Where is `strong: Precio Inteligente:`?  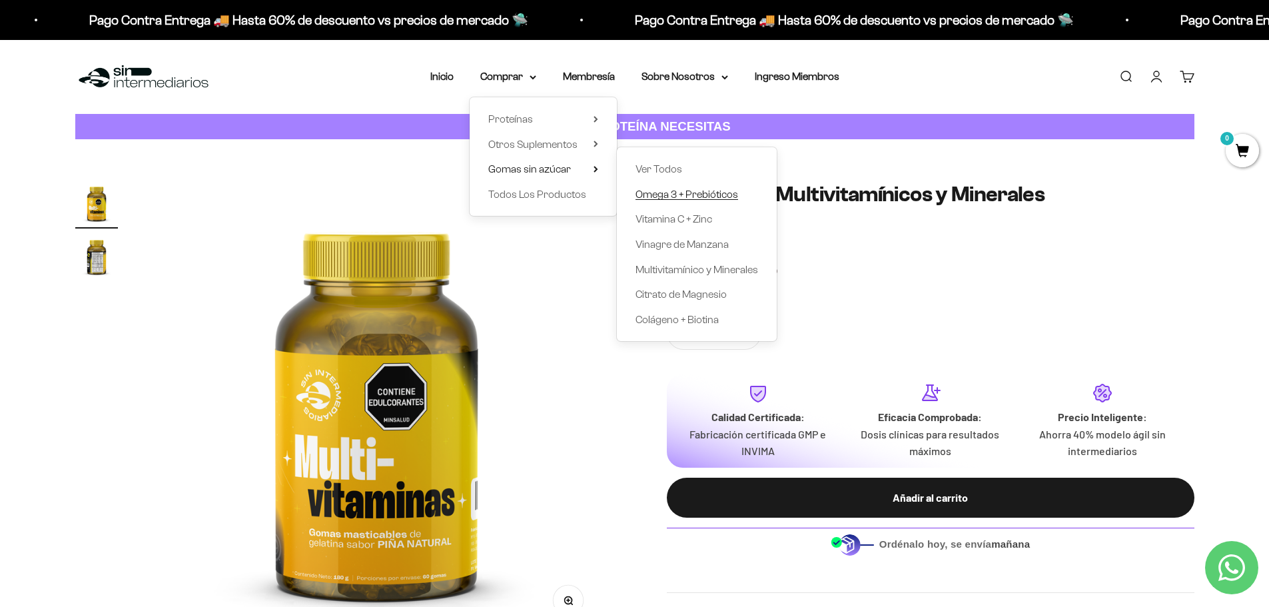
strong: Precio Inteligente: is located at coordinates (1102, 416).